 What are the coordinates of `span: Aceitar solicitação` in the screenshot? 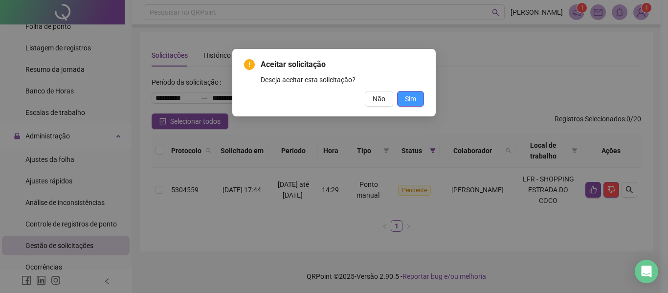 It's located at (342, 65).